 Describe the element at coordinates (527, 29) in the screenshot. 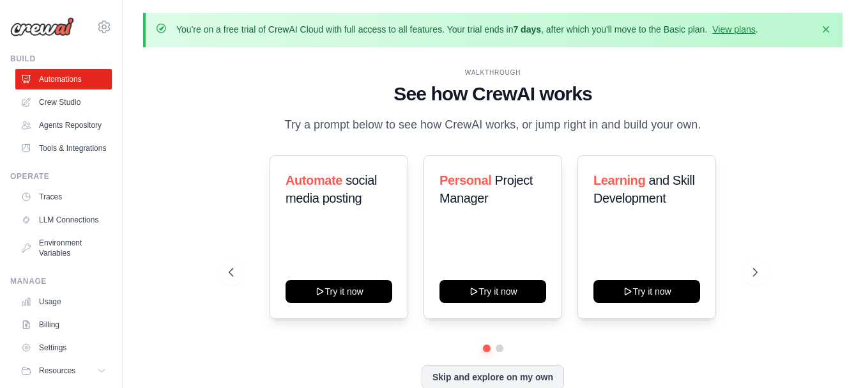

I see `strong: 7 days` at that location.